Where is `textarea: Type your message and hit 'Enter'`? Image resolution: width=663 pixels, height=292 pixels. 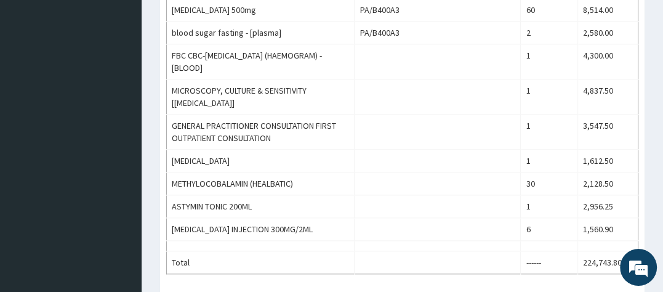 textarea: Type your message and hit 'Enter' is located at coordinates (120, 198).